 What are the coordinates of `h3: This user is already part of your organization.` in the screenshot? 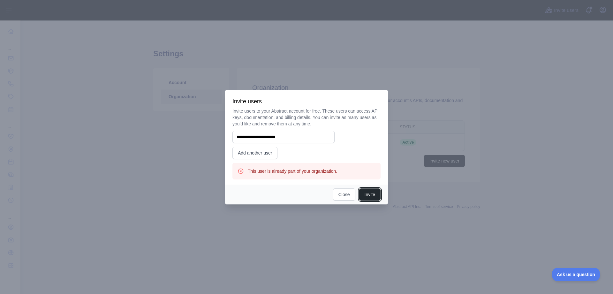 It's located at (293, 171).